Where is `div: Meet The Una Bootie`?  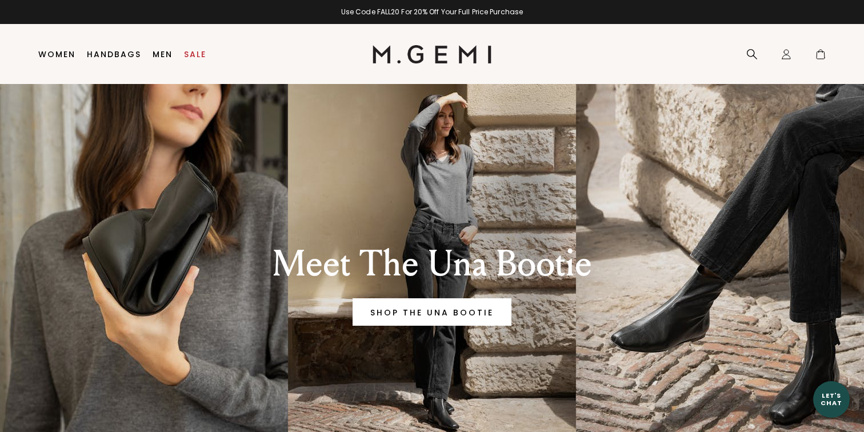 div: Meet The Una Bootie is located at coordinates (432, 264).